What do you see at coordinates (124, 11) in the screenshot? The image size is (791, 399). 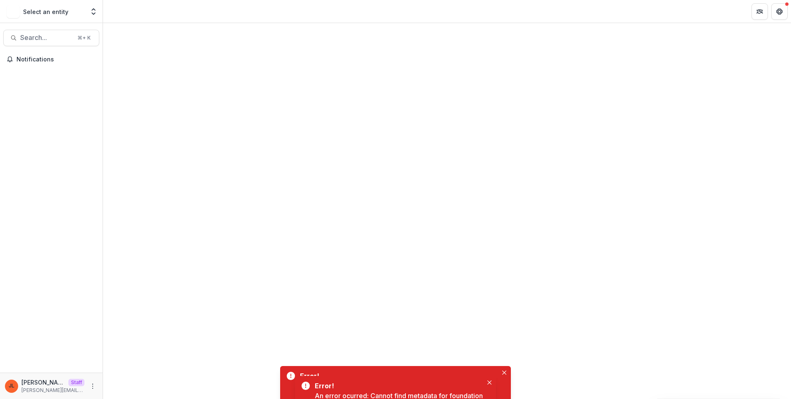 I see `nav: breadcrumb` at bounding box center [124, 11].